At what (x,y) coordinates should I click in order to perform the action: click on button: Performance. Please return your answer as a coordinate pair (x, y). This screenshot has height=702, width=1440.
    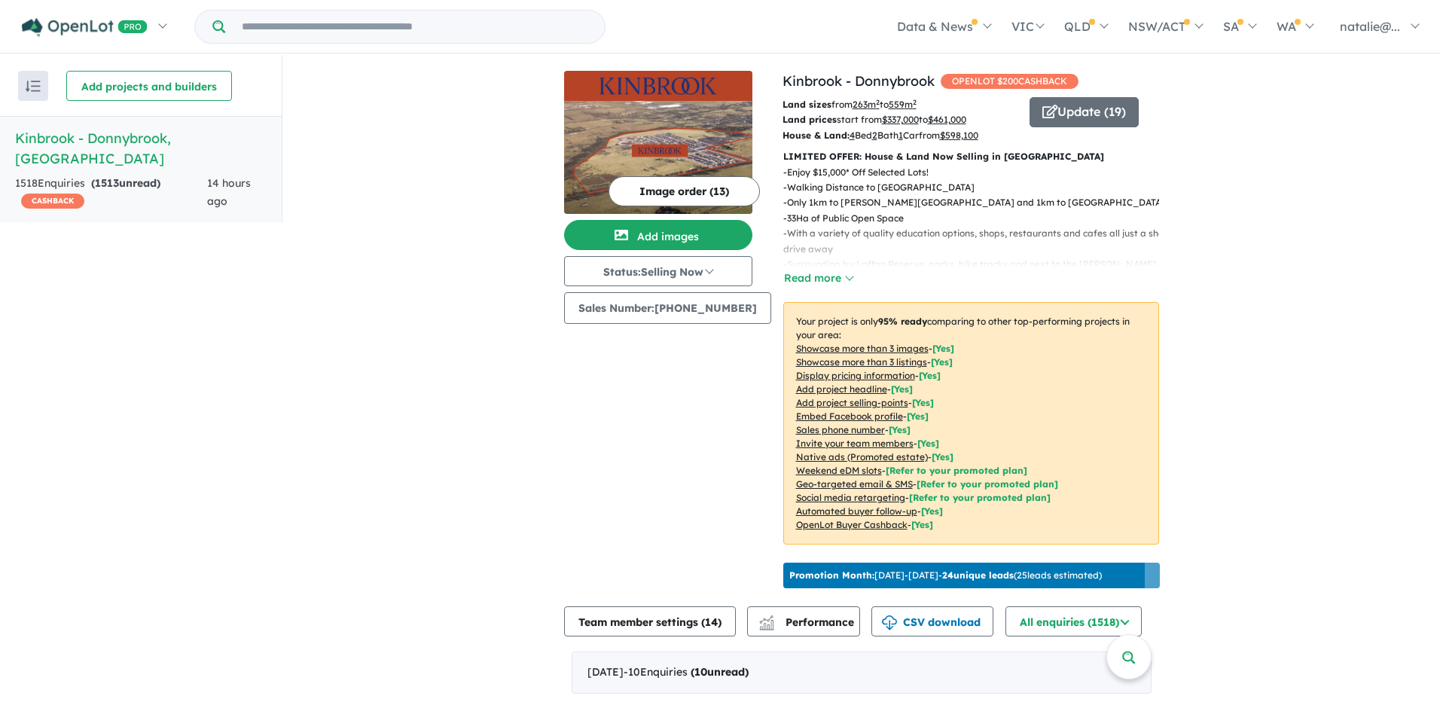
    Looking at the image, I should click on (804, 621).